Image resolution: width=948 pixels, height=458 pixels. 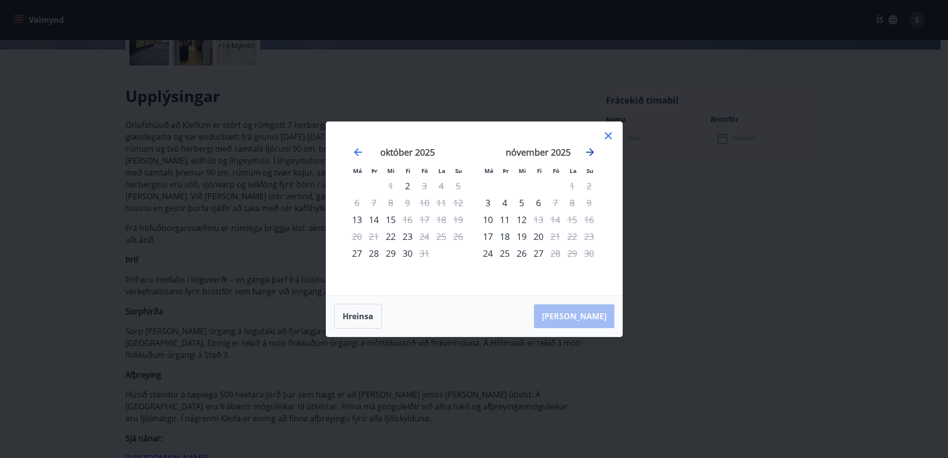 I want to click on td: Not available. föstudagur, 31. október 2025, so click(x=424, y=253).